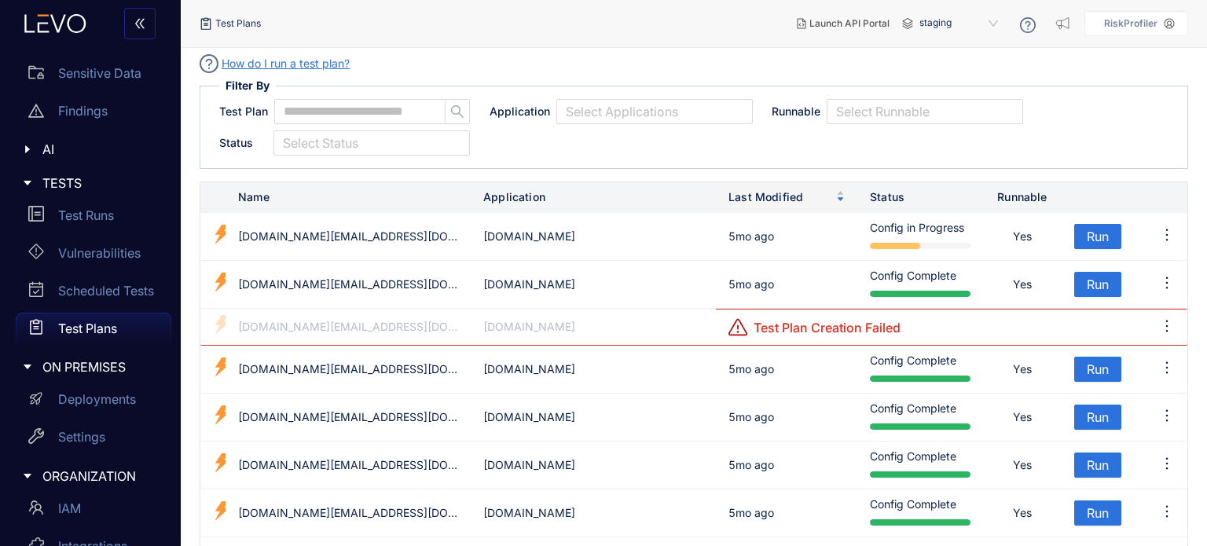  Describe the element at coordinates (100, 73) in the screenshot. I see `p: Sensitive Data` at that location.